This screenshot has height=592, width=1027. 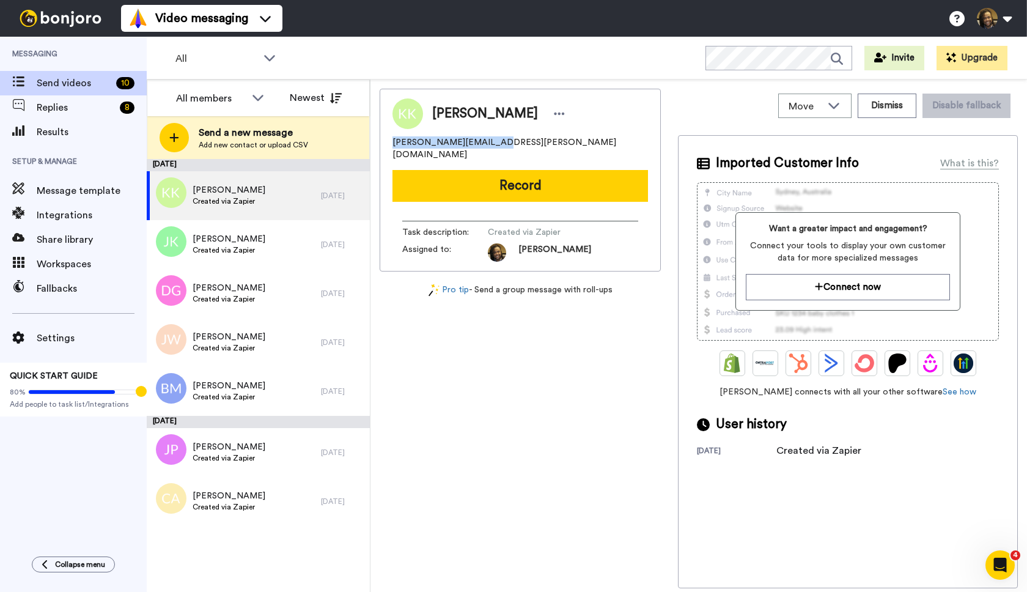 What do you see at coordinates (864, 363) in the screenshot?
I see `img: ConvertKit` at bounding box center [864, 363].